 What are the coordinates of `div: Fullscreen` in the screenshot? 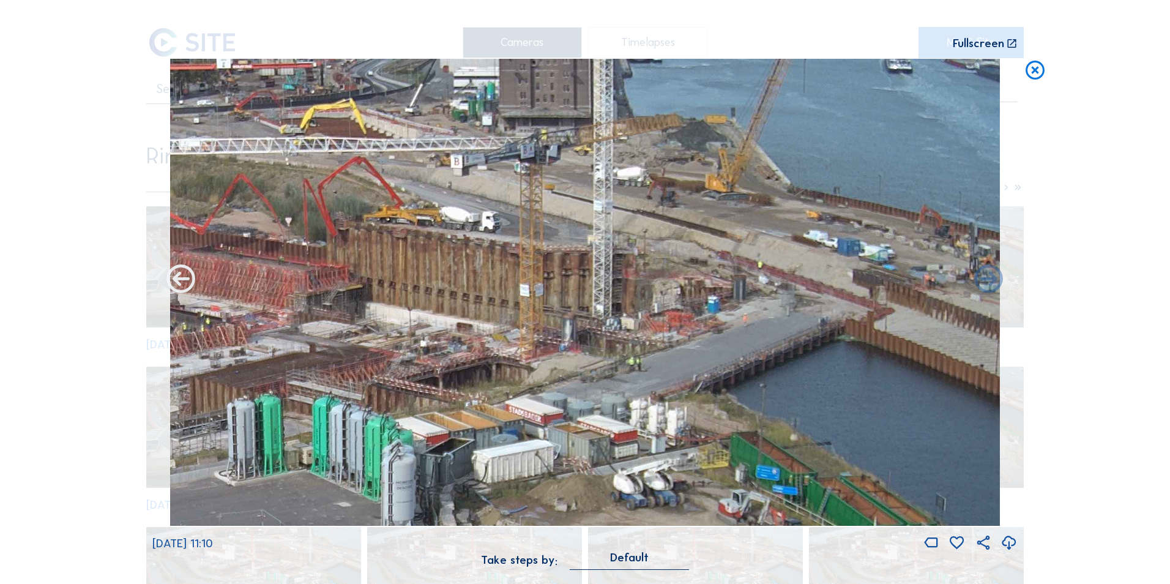 It's located at (979, 44).